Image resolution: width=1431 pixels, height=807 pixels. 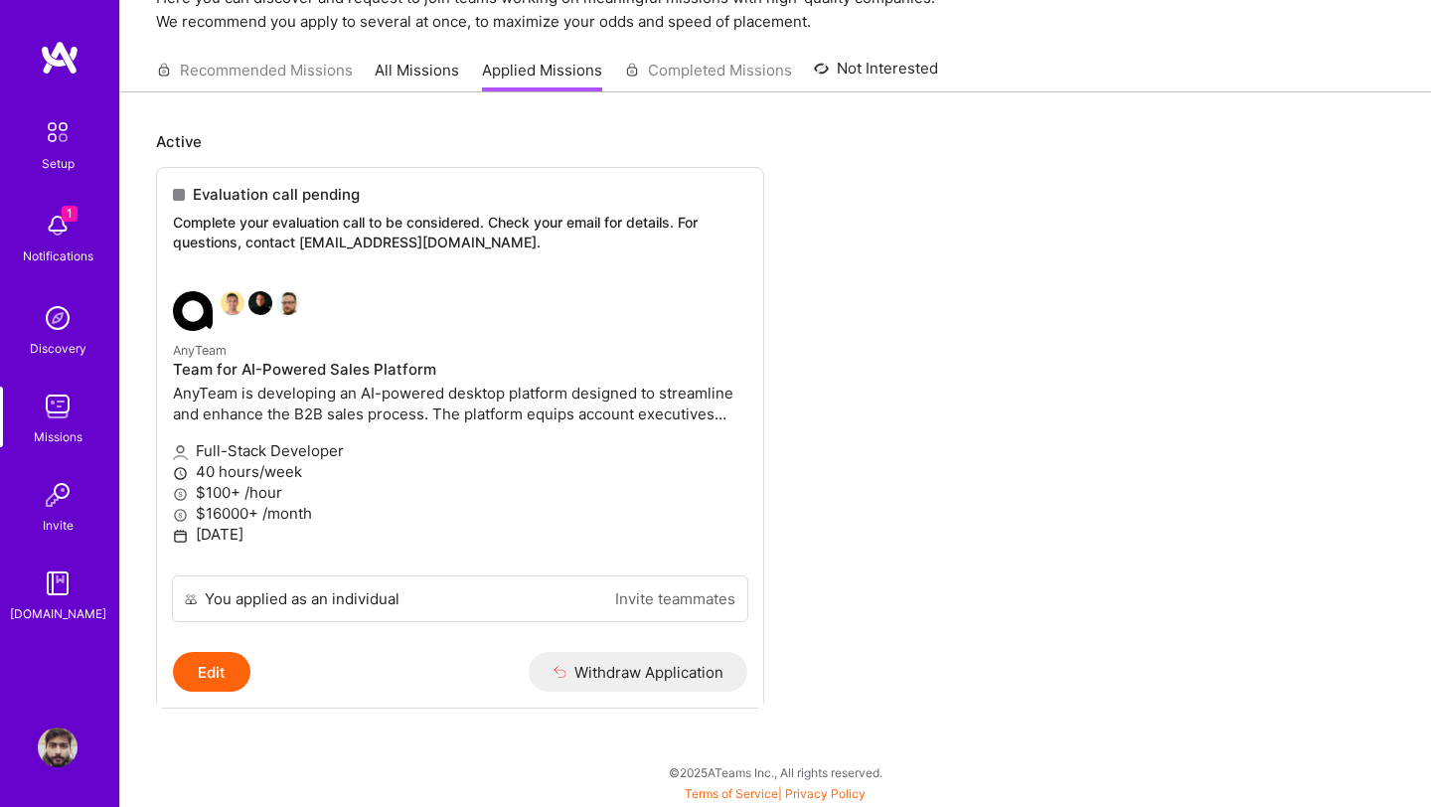 What do you see at coordinates (58, 163) in the screenshot?
I see `div: Setup` at bounding box center [58, 163].